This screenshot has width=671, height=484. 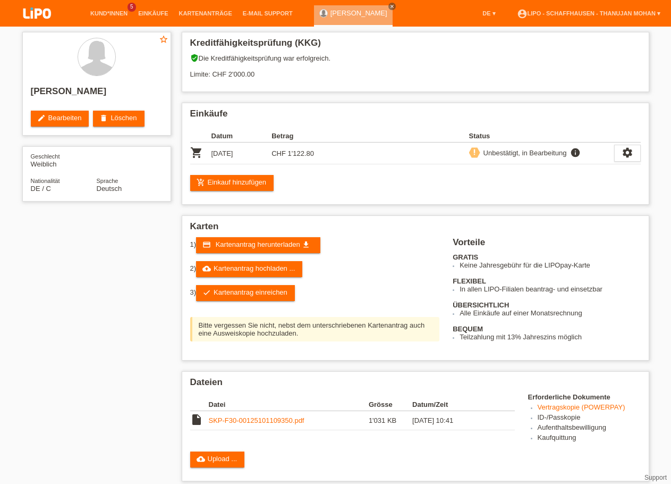 What do you see at coordinates (392, 6) in the screenshot?
I see `i: close` at bounding box center [392, 6].